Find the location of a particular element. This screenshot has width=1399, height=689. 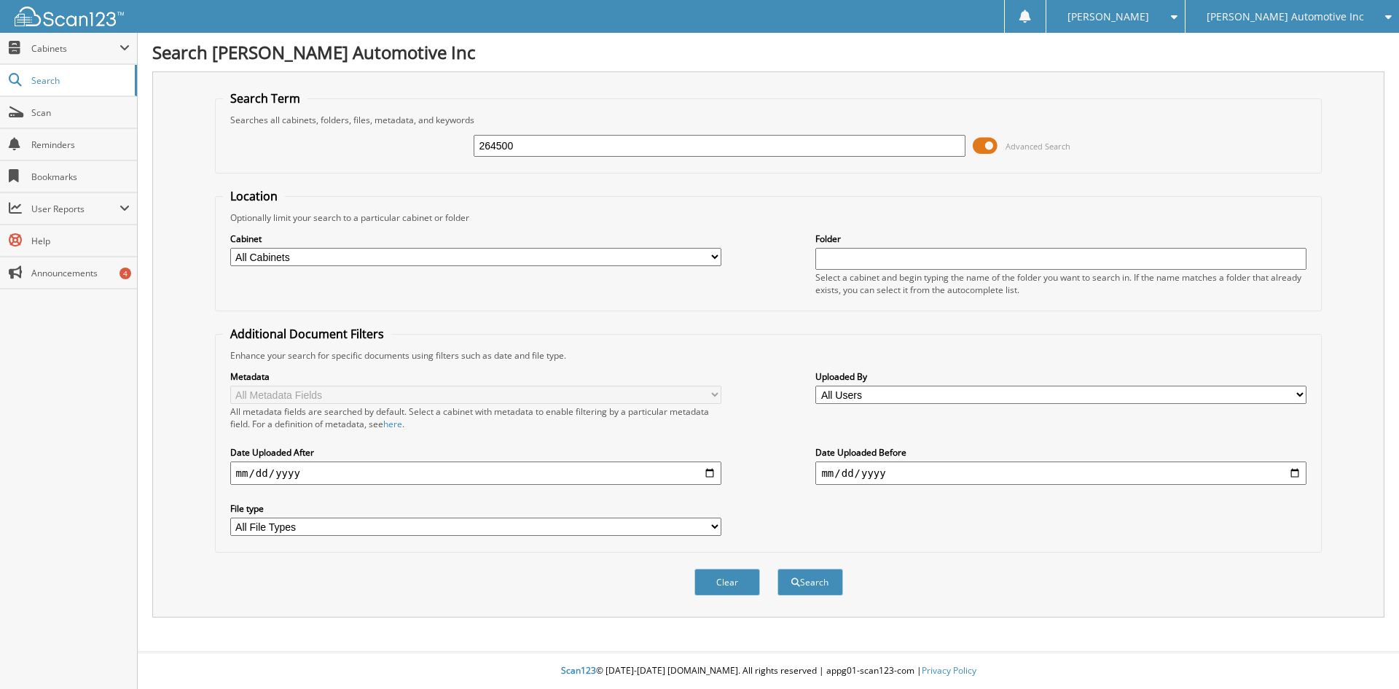

label: Date Uploaded Before is located at coordinates (1061, 452).